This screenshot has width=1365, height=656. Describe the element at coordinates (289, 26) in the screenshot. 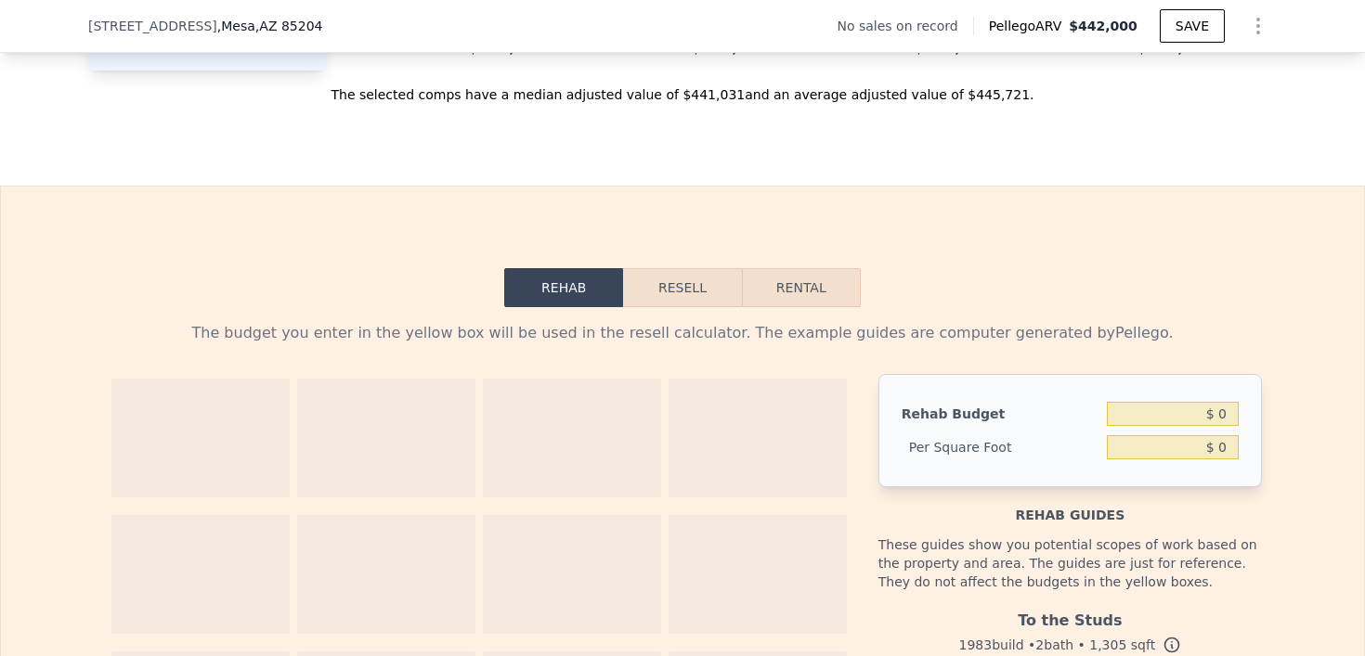

I see `span: , AZ 85204` at that location.